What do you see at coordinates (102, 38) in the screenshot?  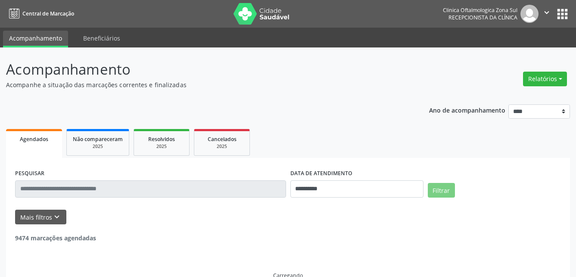 I see `a: Beneficiários` at bounding box center [102, 38].